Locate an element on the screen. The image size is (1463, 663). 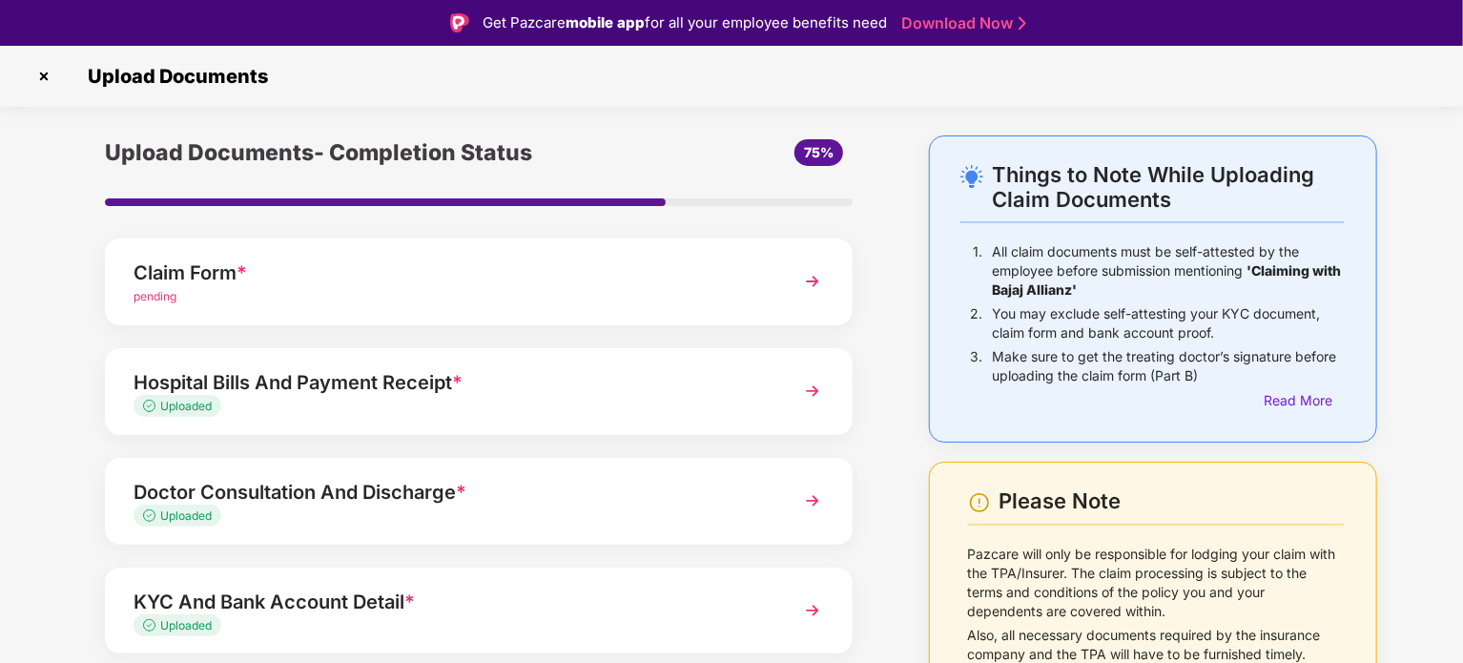
div: Please Note is located at coordinates (1171, 501).